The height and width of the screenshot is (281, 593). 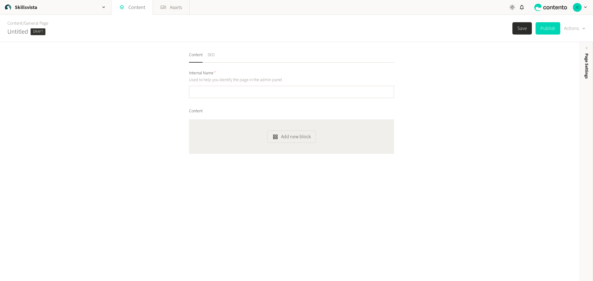 I want to click on button: Publish, so click(x=548, y=28).